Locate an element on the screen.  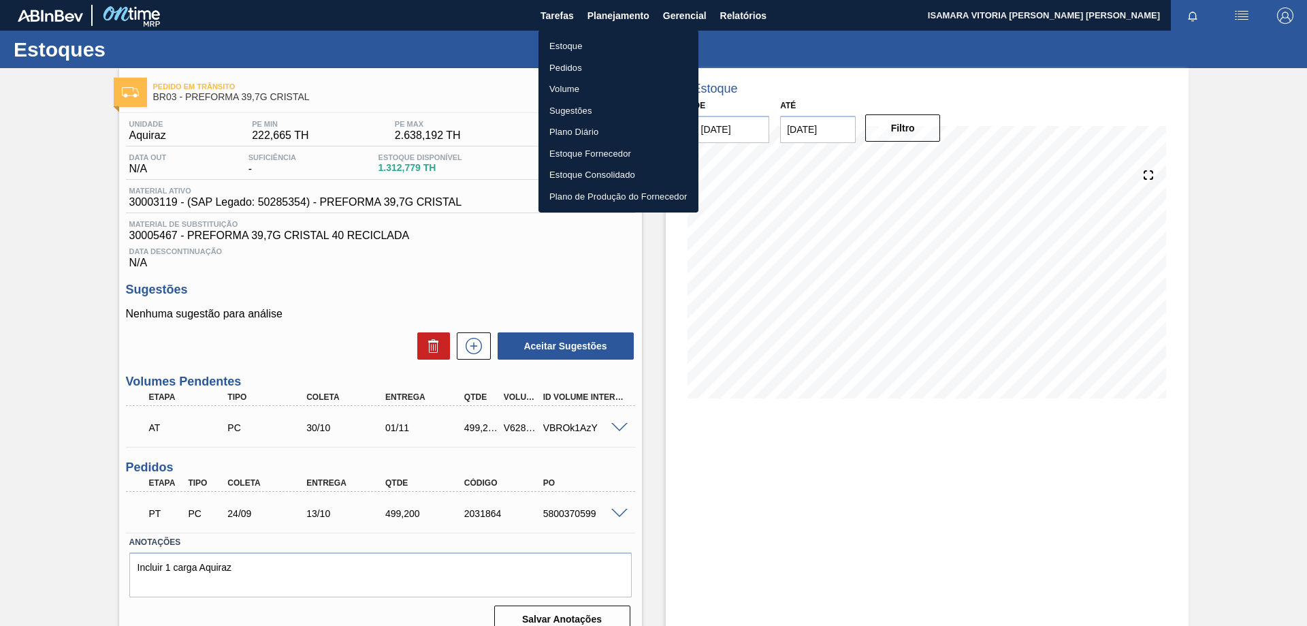
li: Plano Diário is located at coordinates (618, 132).